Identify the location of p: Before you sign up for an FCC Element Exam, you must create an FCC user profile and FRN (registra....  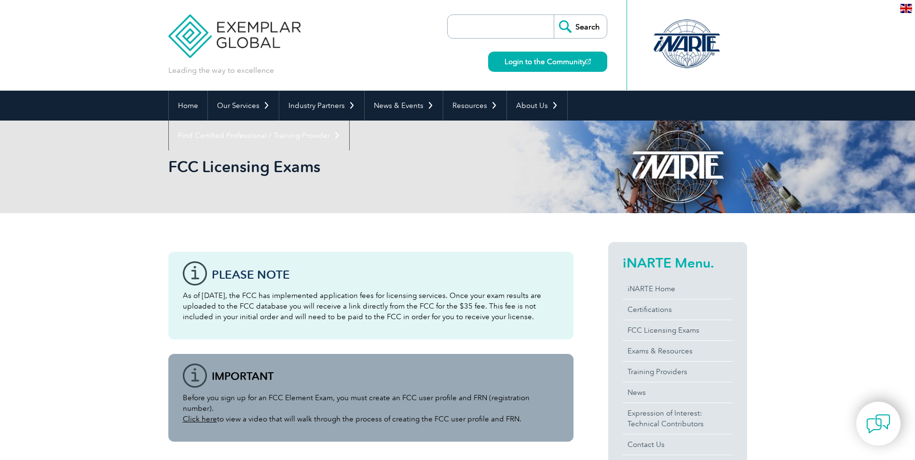
(371, 409).